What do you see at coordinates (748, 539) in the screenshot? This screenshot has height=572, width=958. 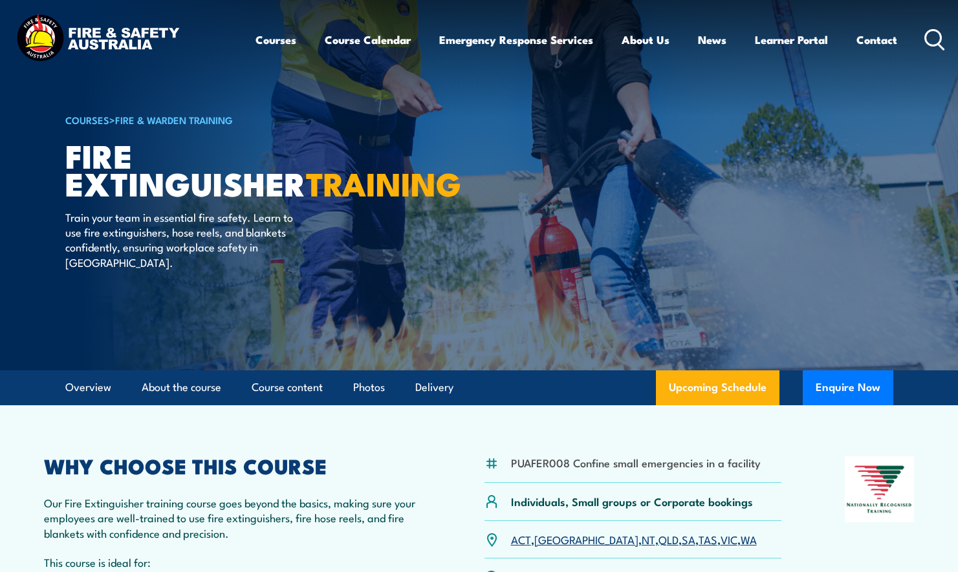 I see `a: WA` at bounding box center [748, 539].